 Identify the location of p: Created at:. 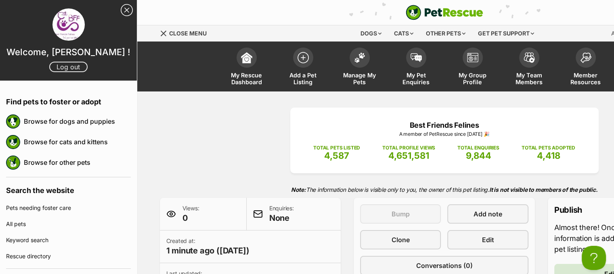
(208, 247).